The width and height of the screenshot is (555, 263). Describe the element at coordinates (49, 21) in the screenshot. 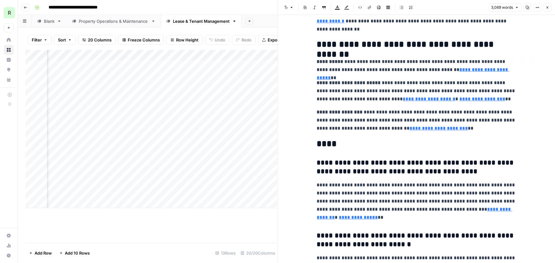

I see `a: Blank` at that location.